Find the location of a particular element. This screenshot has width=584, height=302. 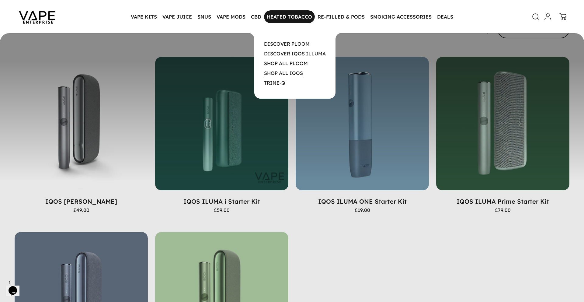

span: 1 is located at coordinates (4, 5).